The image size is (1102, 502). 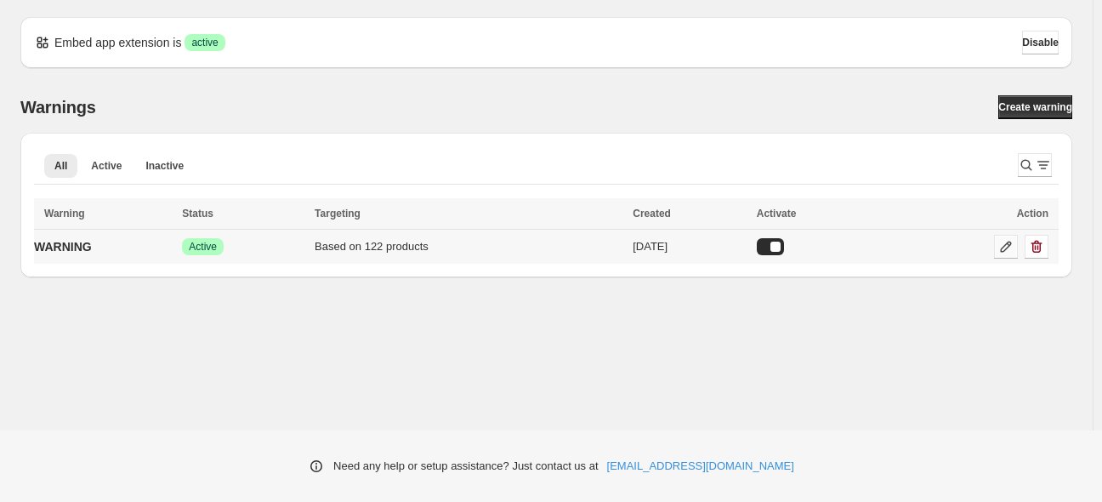 I want to click on button: Disable, so click(x=1040, y=43).